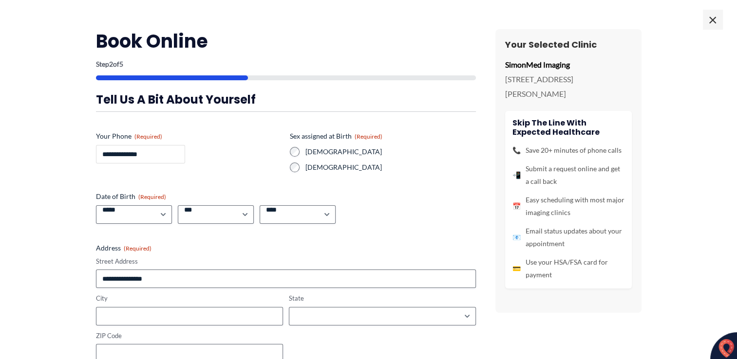 The height and width of the screenshot is (359, 737). What do you see at coordinates (568, 175) in the screenshot?
I see `li: Submit a request online and get a call back` at bounding box center [568, 175].